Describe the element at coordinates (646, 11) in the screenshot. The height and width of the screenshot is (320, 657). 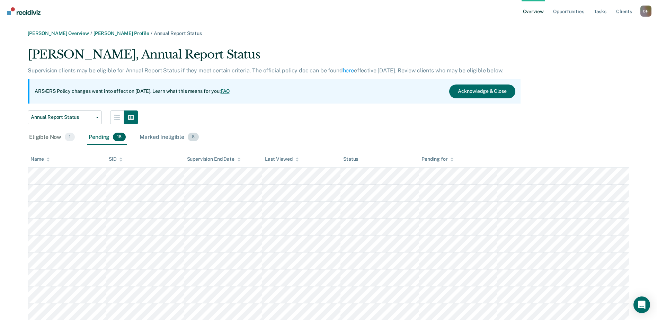
I see `button: Profile dropdown button` at that location.